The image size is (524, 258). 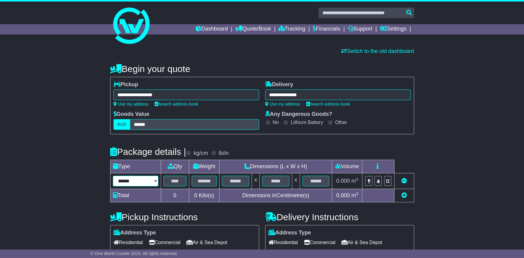 What do you see at coordinates (307, 122) in the screenshot?
I see `label: Lithium Battery` at bounding box center [307, 122].